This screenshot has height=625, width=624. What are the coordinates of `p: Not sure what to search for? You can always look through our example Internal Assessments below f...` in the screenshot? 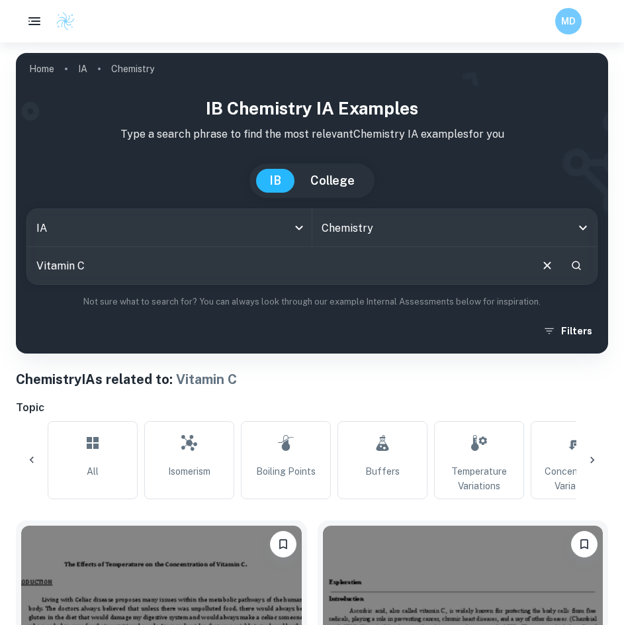 It's located at (312, 302).